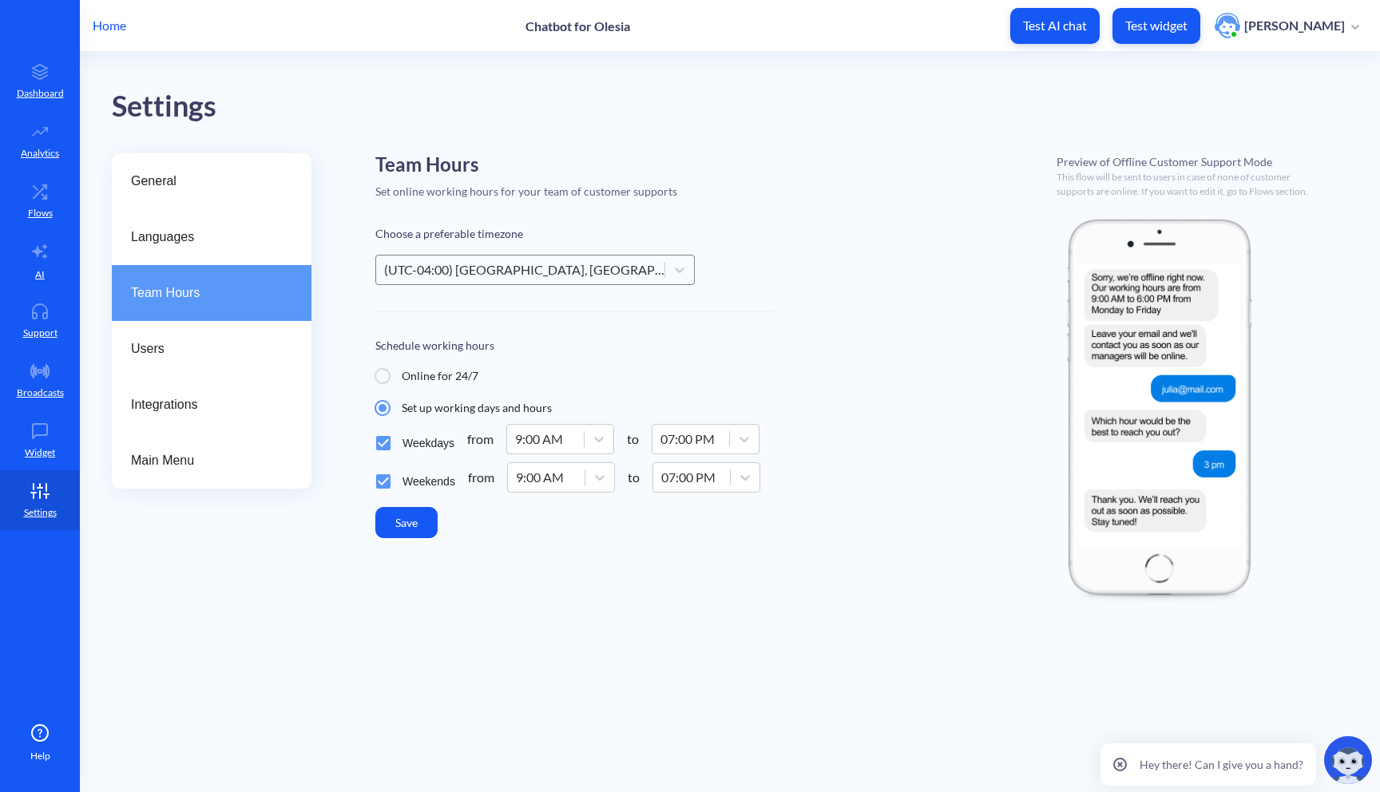 This screenshot has height=792, width=1380. I want to click on div: Languages, so click(212, 237).